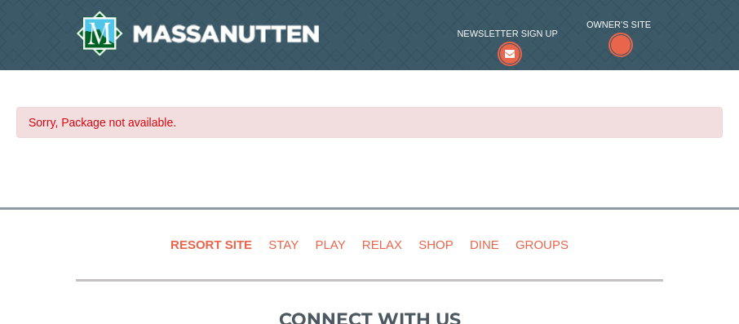 This screenshot has width=739, height=324. I want to click on span: Newsletter Sign Up, so click(506, 33).